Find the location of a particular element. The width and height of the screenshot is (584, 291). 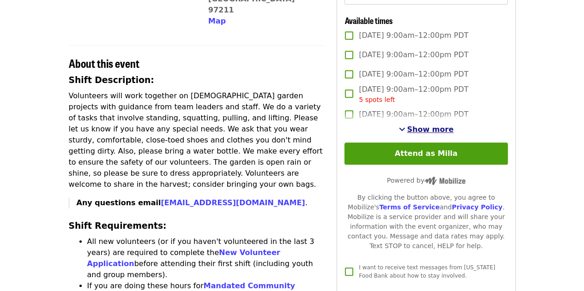

strong: Shift Requirements: is located at coordinates (118, 226).